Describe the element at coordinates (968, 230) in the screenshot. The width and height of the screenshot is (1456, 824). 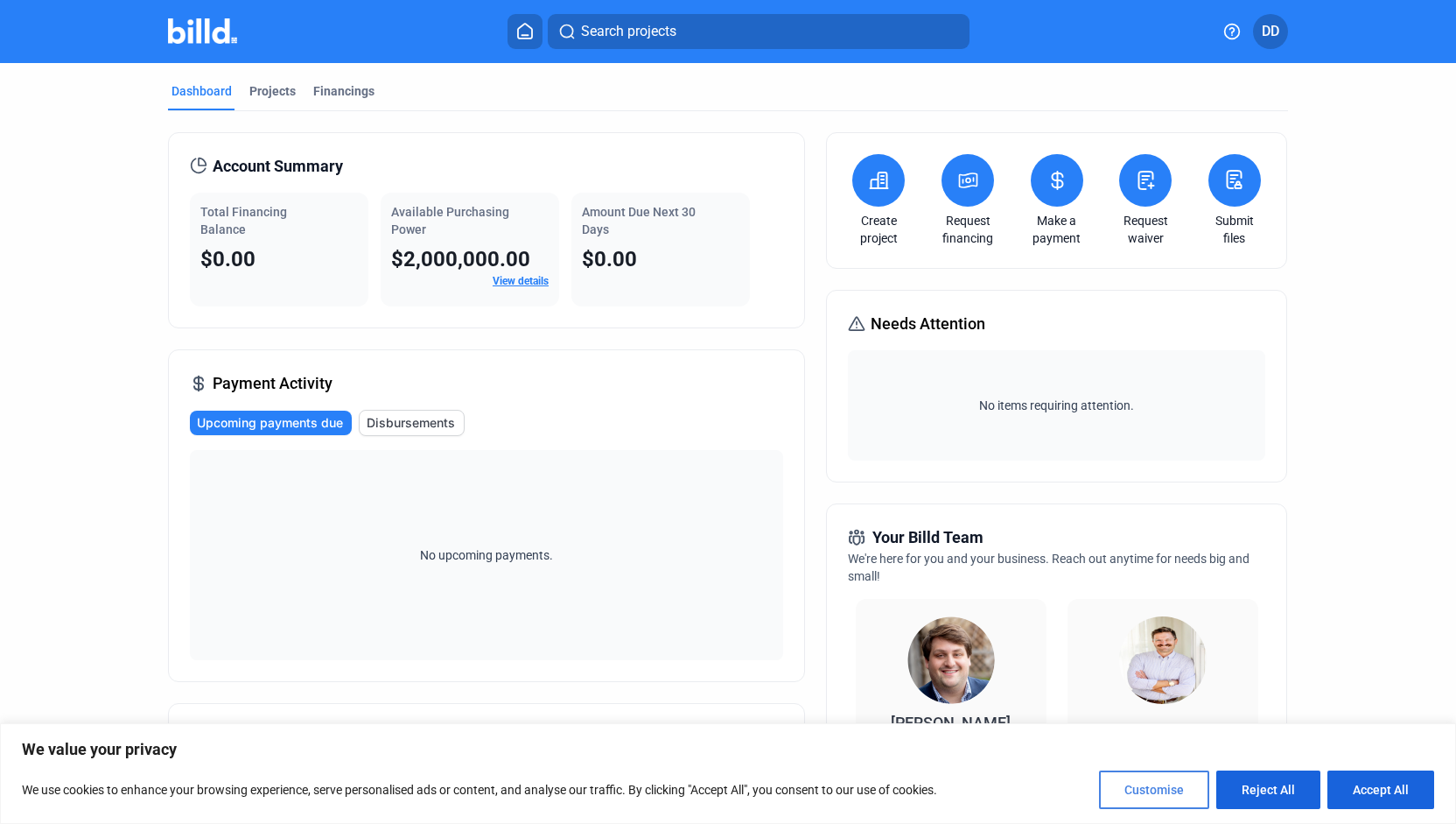
I see `a: Request financing` at that location.